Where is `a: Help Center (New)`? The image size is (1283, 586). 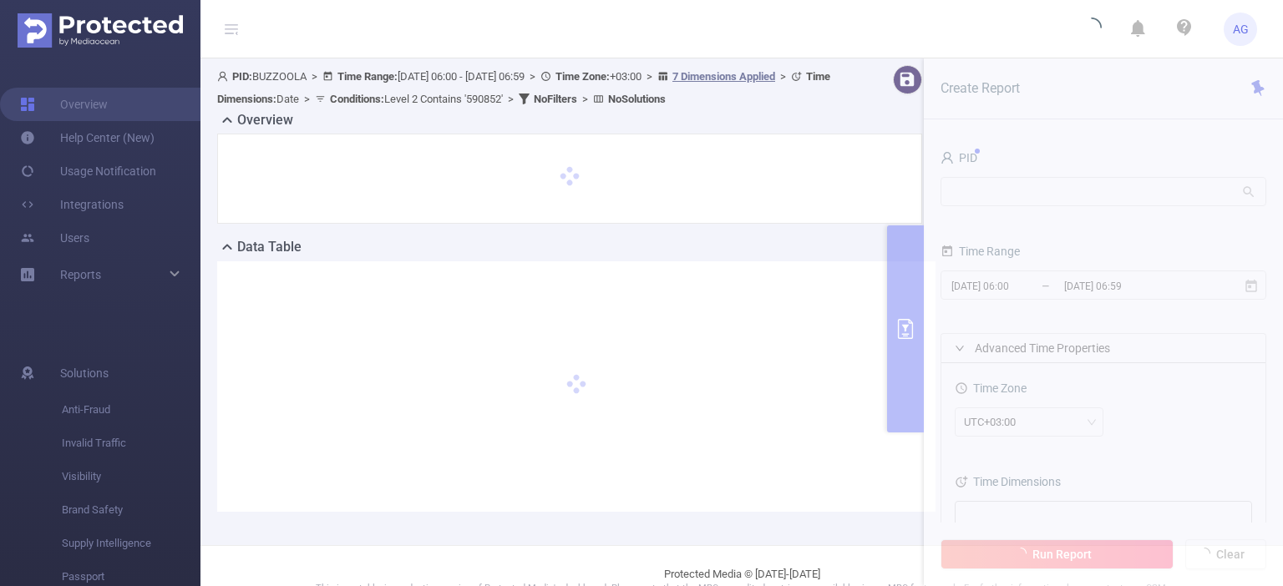 a: Help Center (New) is located at coordinates (87, 138).